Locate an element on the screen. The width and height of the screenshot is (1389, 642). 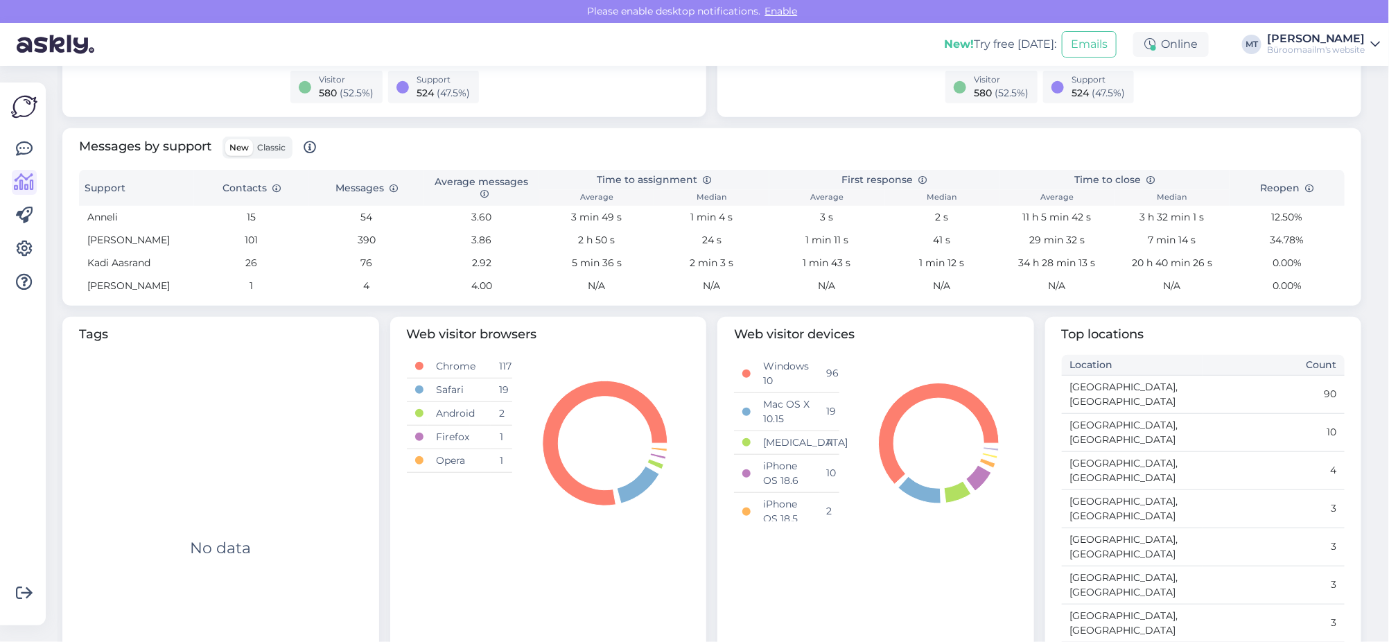
td: 3.86 is located at coordinates (482, 240).